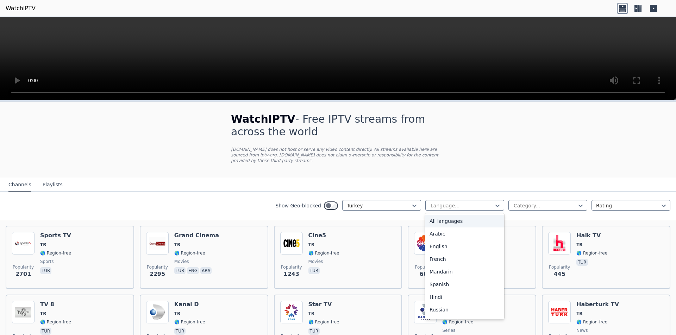  I want to click on h6: Haberturk TV, so click(597, 305).